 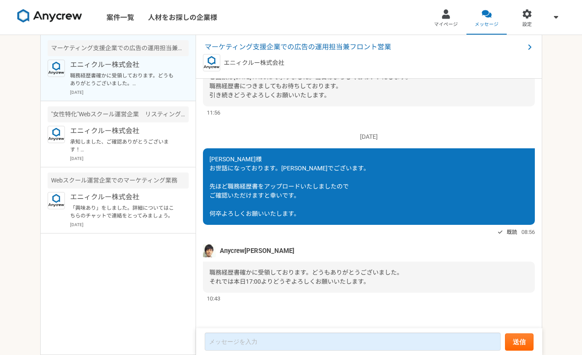 I want to click on span: メッセージ, so click(x=486, y=25).